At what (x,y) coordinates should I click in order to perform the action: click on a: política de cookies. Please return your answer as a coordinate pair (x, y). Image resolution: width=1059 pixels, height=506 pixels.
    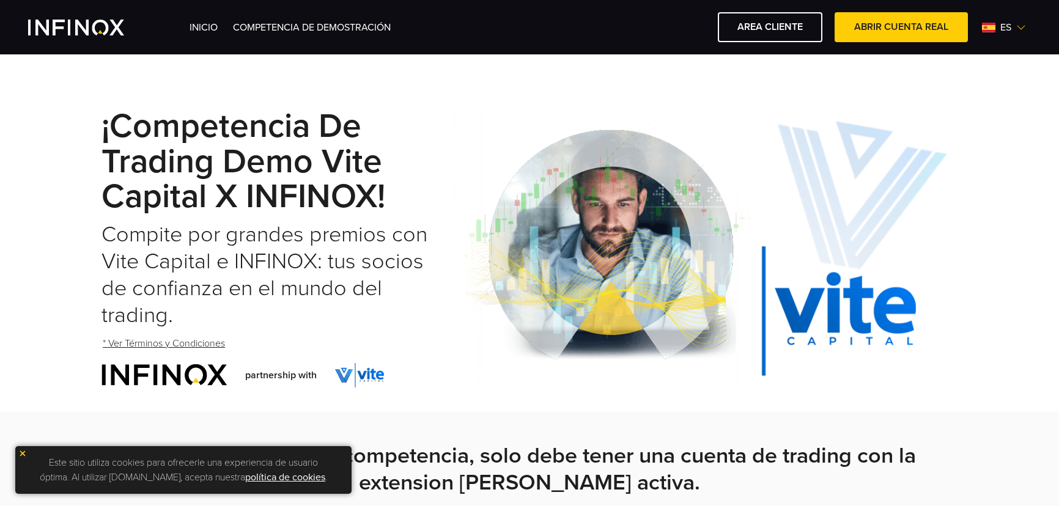
    Looking at the image, I should click on (285, 478).